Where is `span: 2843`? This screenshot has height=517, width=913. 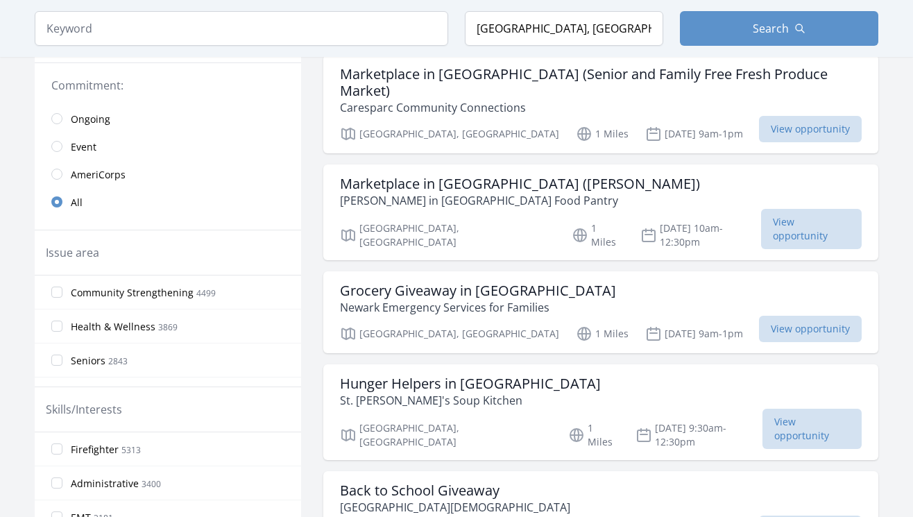 span: 2843 is located at coordinates (118, 361).